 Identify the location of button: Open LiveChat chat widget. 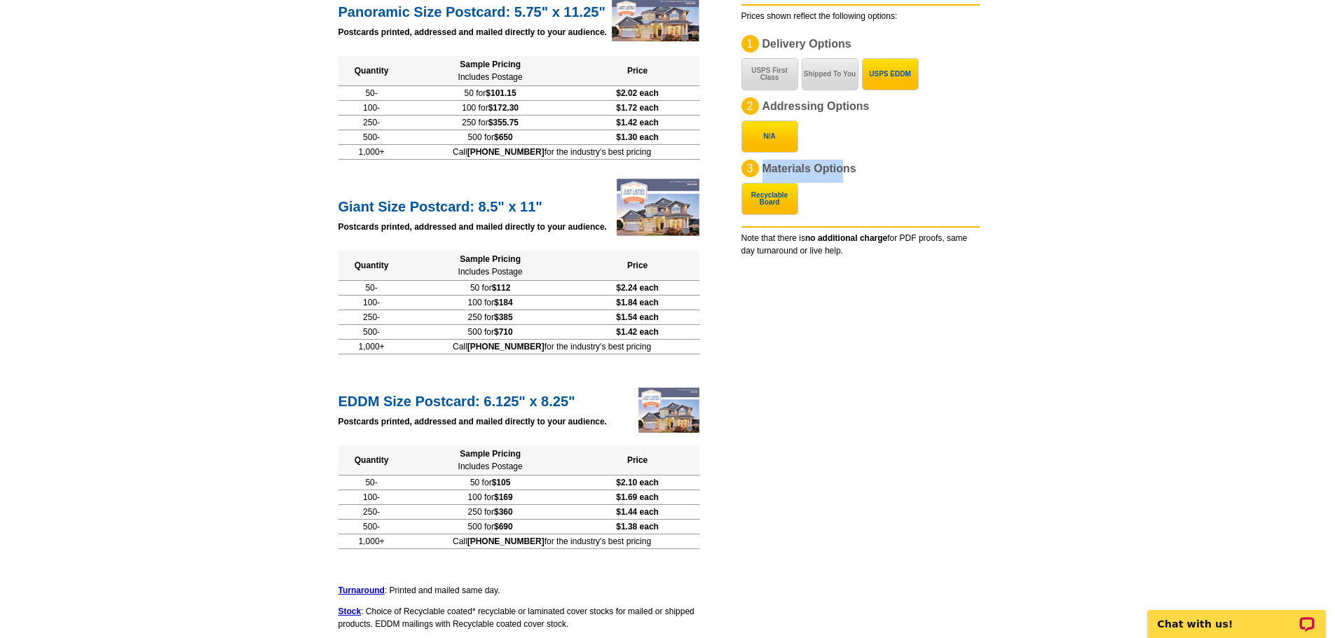
(170, 30).